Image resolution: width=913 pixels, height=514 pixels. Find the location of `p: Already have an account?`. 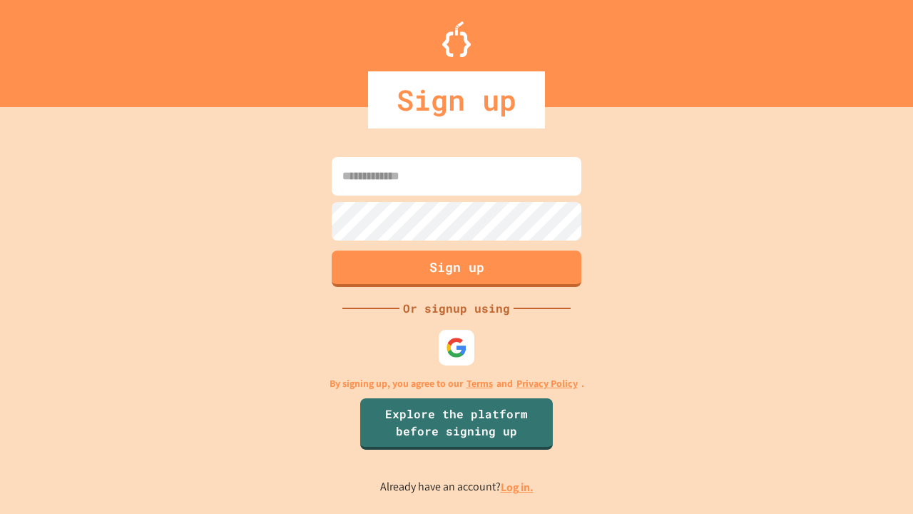

p: Already have an account? is located at coordinates (457, 487).